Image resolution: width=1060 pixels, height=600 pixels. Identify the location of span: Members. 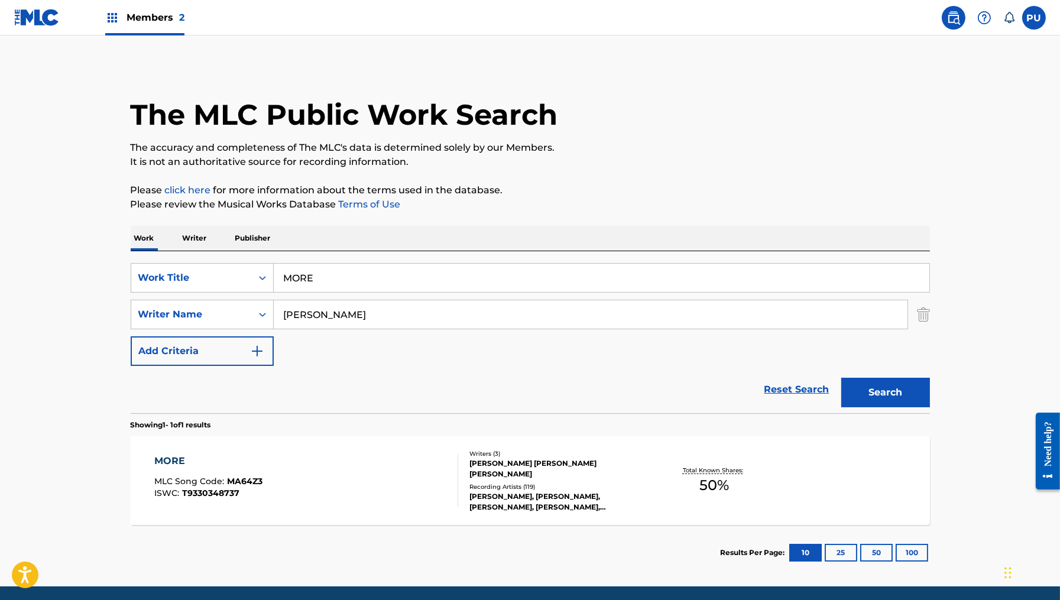
(155, 17).